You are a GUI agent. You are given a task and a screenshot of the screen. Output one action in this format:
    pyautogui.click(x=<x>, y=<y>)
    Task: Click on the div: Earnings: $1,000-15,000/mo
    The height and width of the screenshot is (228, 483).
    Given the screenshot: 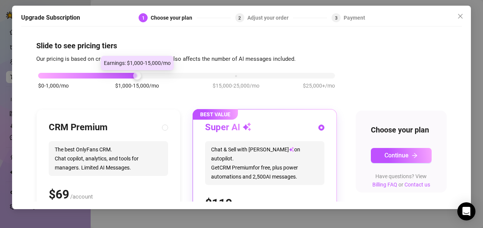 What is the action you would take?
    pyautogui.click(x=137, y=63)
    